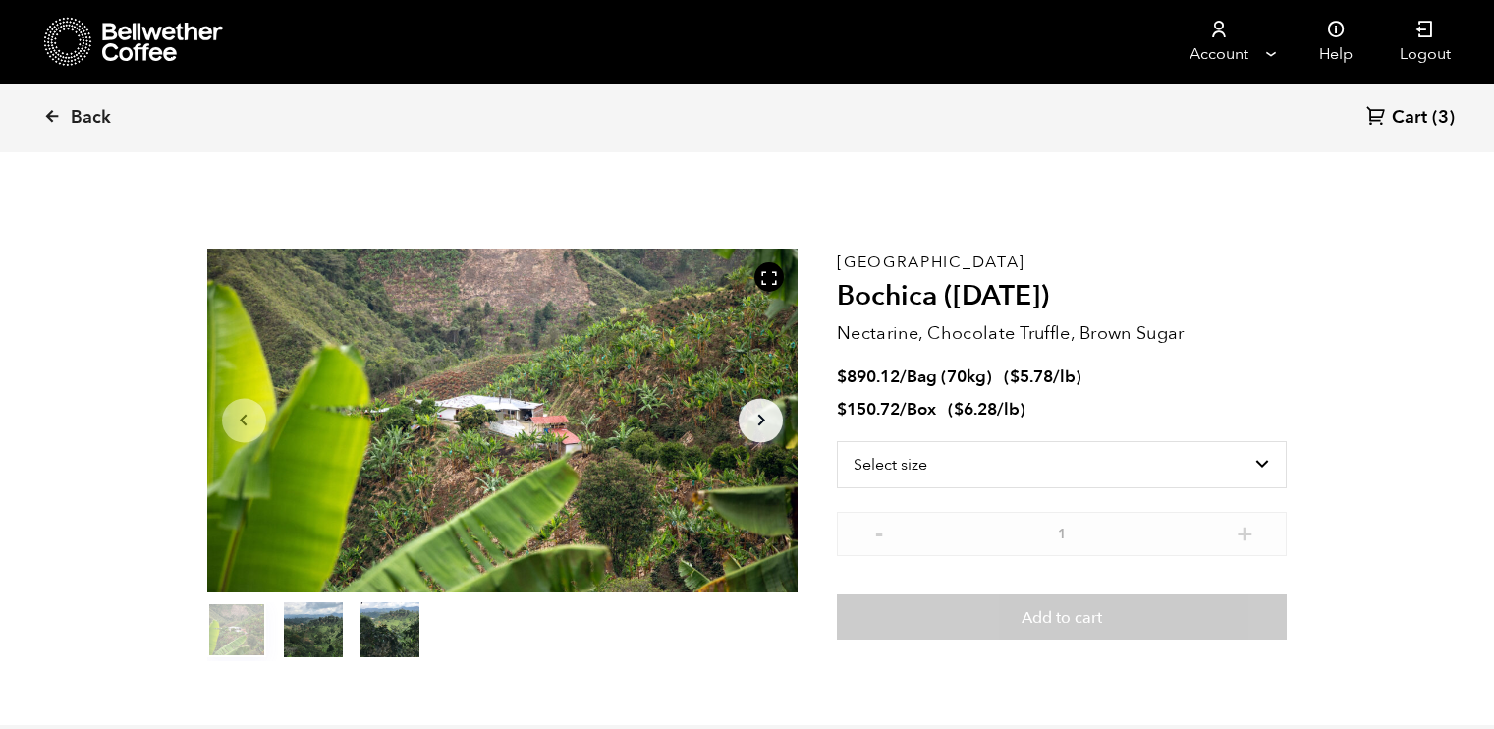 Image resolution: width=1494 pixels, height=729 pixels. What do you see at coordinates (1409, 118) in the screenshot?
I see `span: Cart` at bounding box center [1409, 118].